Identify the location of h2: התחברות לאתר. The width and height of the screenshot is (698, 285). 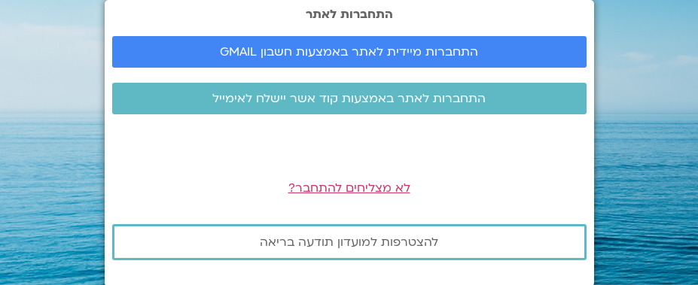
(349, 14).